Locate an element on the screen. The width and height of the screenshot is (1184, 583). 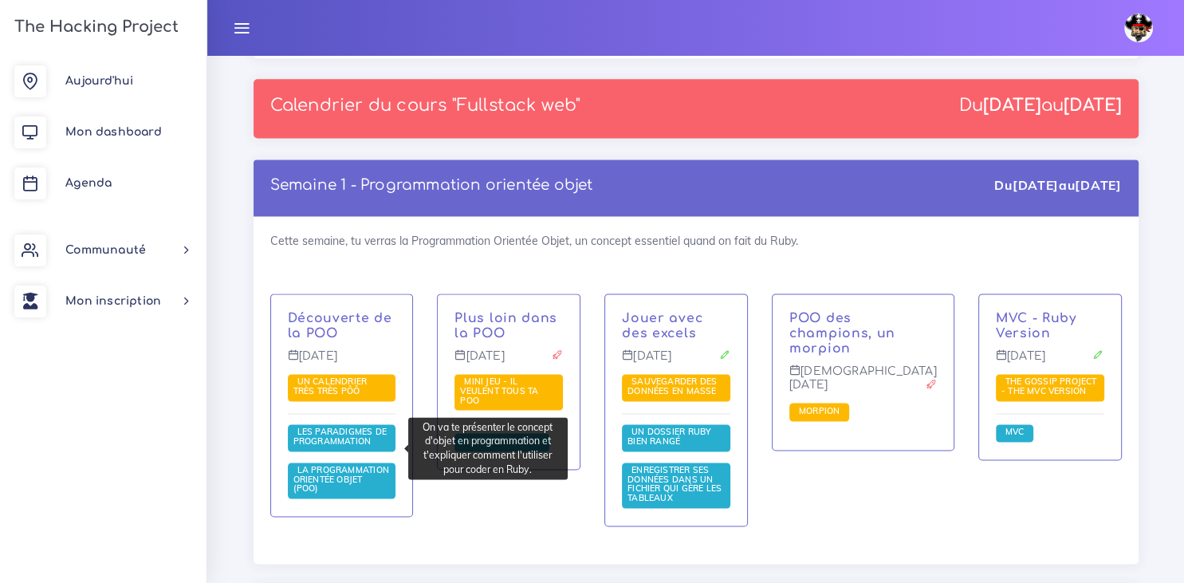
h3: The Hacking Project is located at coordinates (94, 27).